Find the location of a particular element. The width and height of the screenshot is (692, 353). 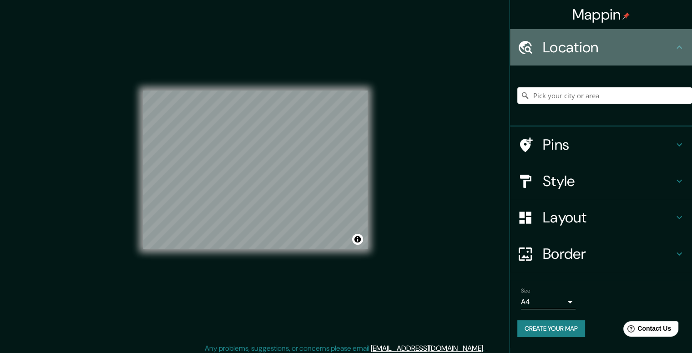

div: Border is located at coordinates (601, 254).